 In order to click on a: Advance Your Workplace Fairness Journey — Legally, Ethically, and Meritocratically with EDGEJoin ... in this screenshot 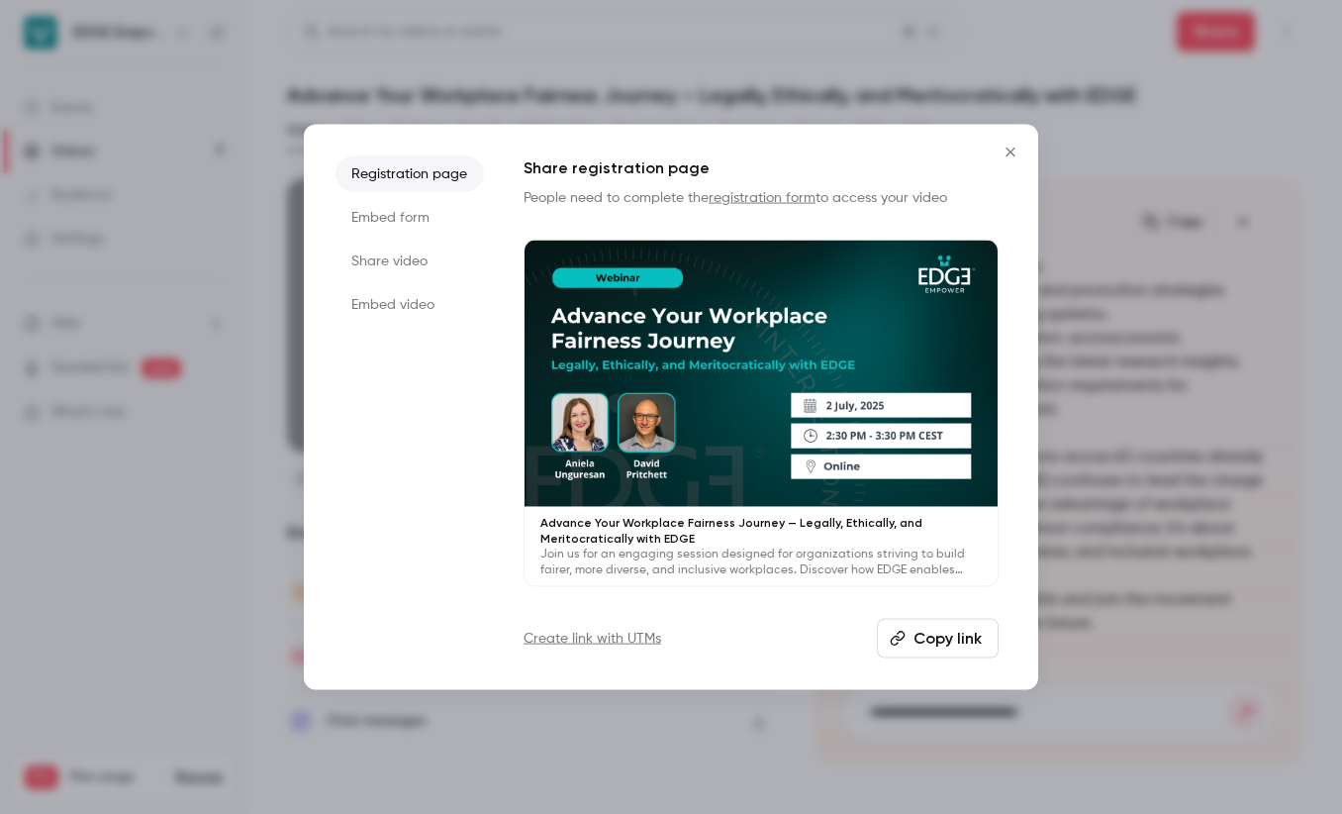, I will do `click(761, 413)`.